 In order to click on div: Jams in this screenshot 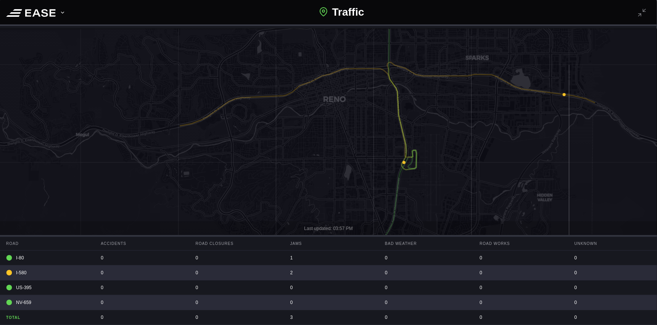, I will do `click(329, 243)`.